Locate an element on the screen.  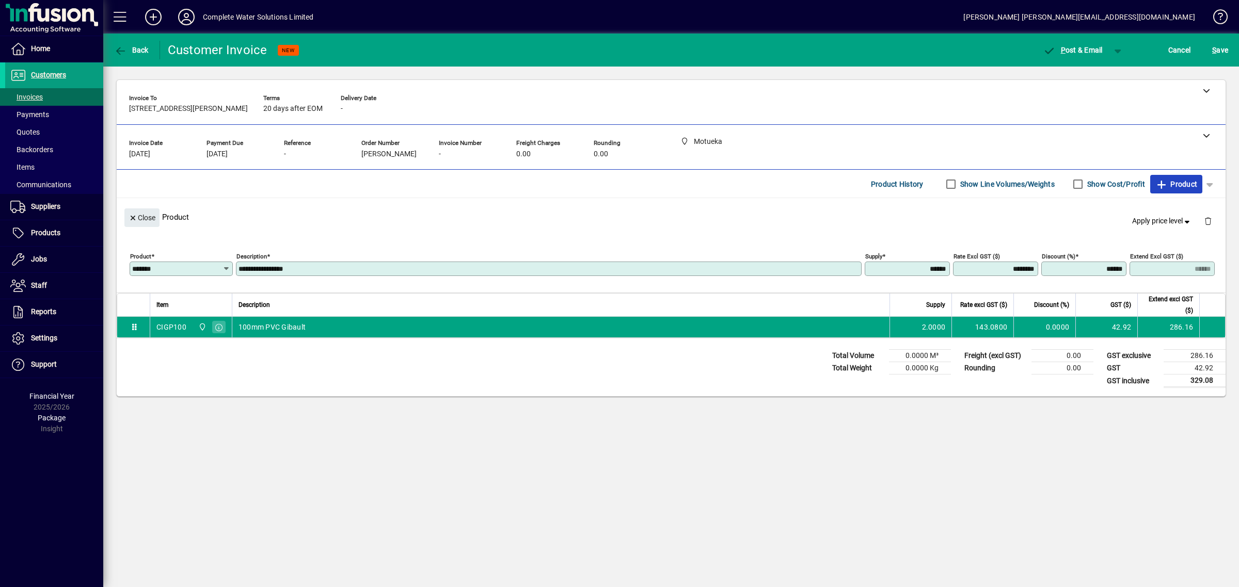
app-page-header-button: Back is located at coordinates (132, 50).